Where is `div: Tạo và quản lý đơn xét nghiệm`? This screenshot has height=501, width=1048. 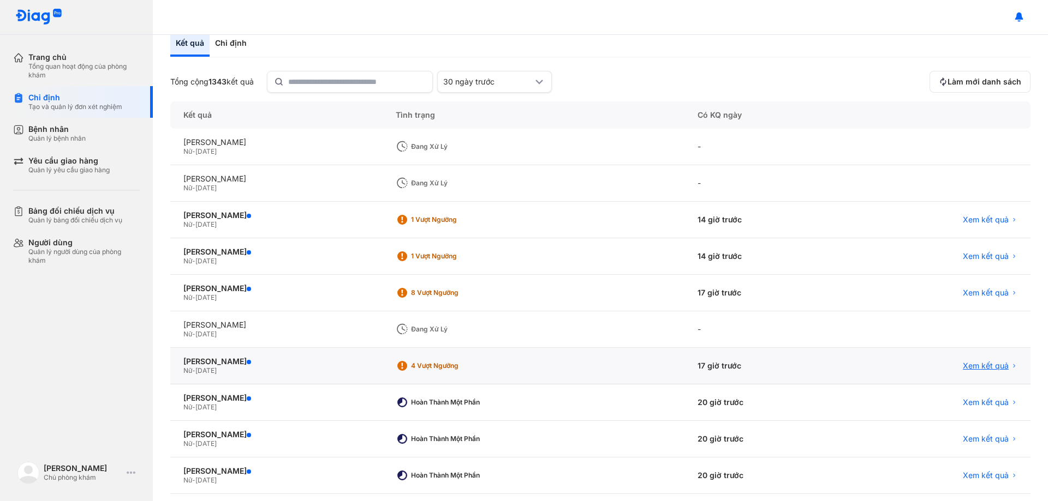 div: Tạo và quản lý đơn xét nghiệm is located at coordinates (75, 107).